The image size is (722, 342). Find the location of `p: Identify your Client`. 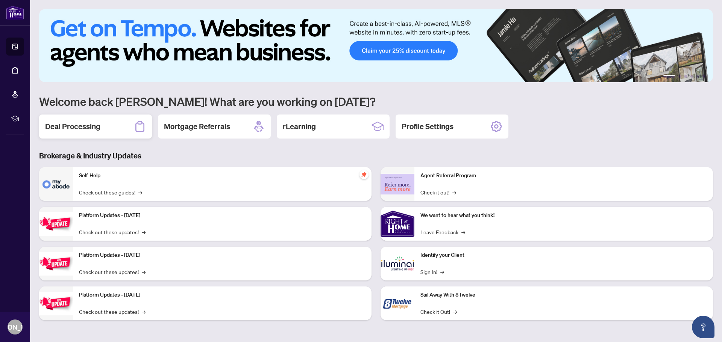

p: Identify your Client is located at coordinates (563, 256).